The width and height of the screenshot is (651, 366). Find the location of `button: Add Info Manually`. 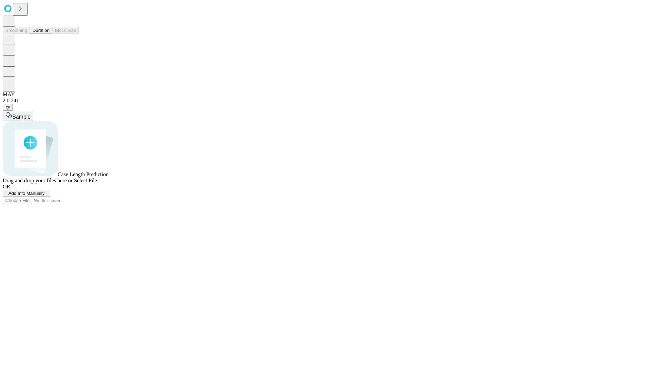

button: Add Info Manually is located at coordinates (26, 193).